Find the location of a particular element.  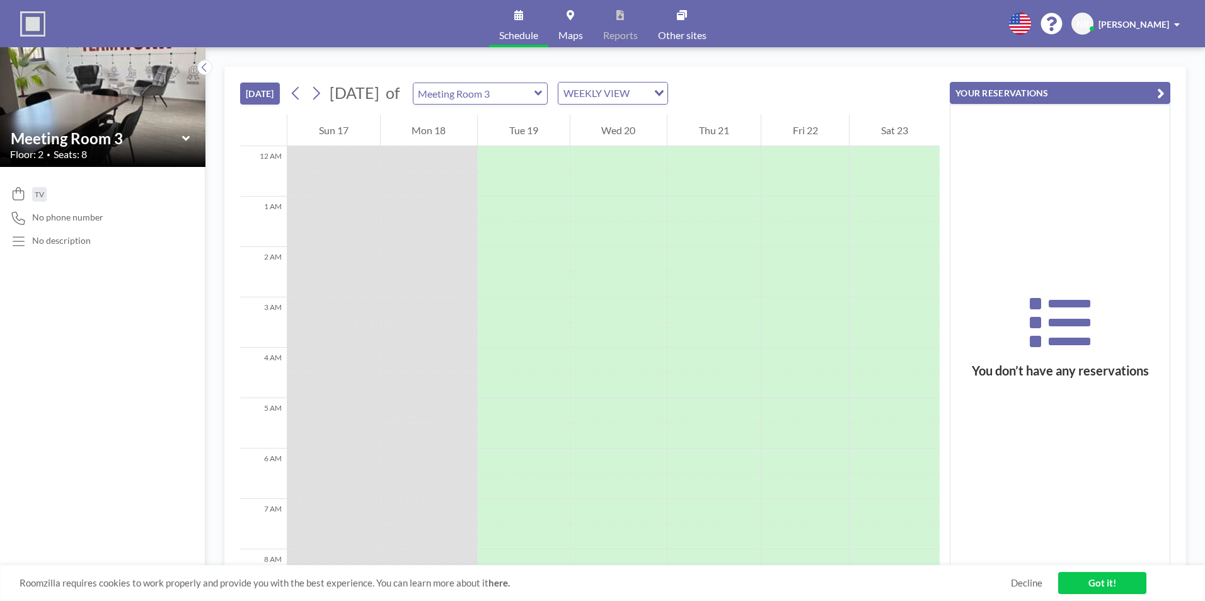

div: 7 AM is located at coordinates (263, 524).